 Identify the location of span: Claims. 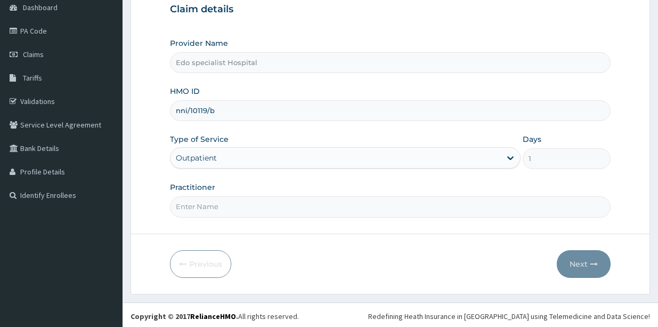
(33, 54).